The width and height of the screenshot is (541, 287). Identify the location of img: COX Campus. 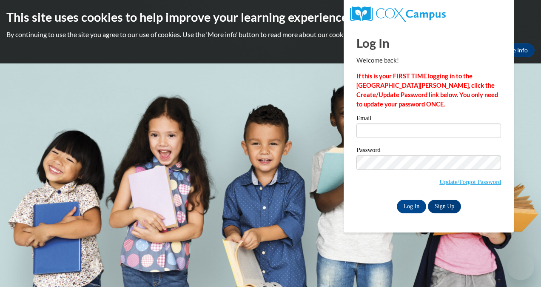
(397, 14).